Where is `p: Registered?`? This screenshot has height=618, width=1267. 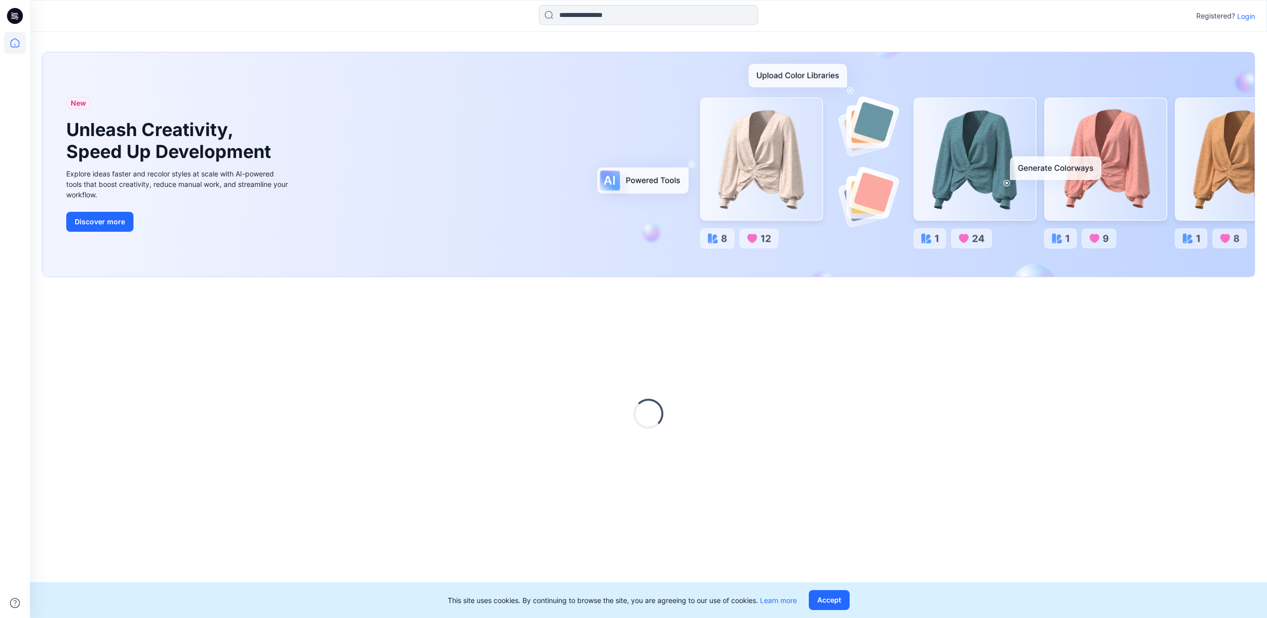 p: Registered? is located at coordinates (1216, 16).